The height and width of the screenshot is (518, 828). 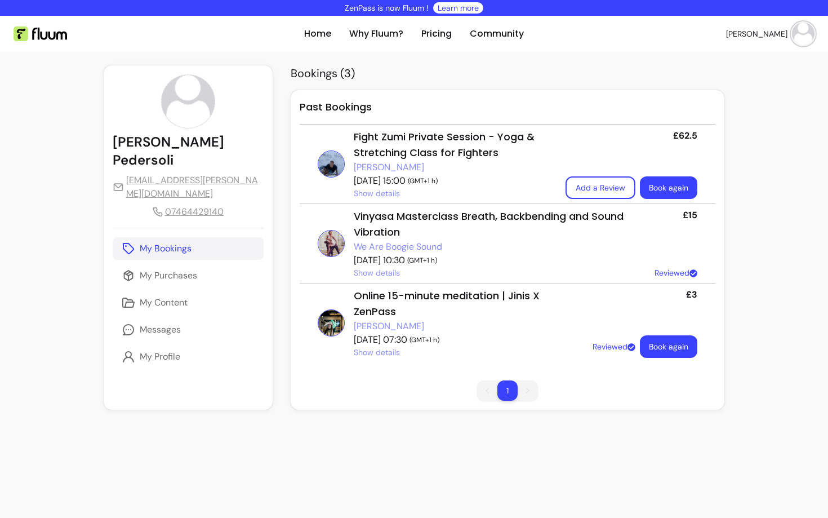 What do you see at coordinates (160, 330) in the screenshot?
I see `p: Messages` at bounding box center [160, 330].